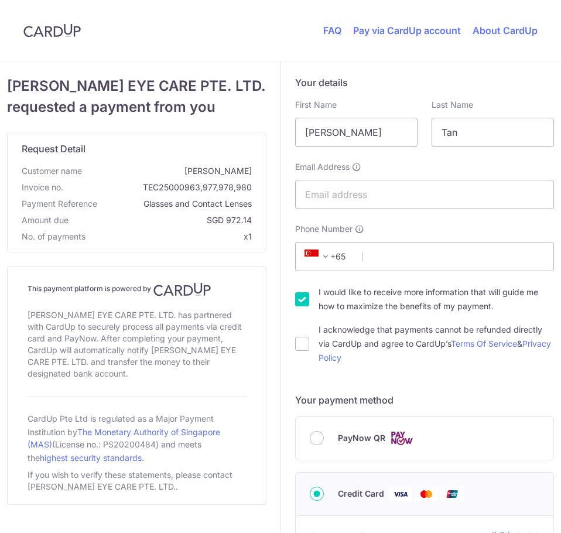 The width and height of the screenshot is (561, 533). I want to click on span: x1, so click(248, 236).